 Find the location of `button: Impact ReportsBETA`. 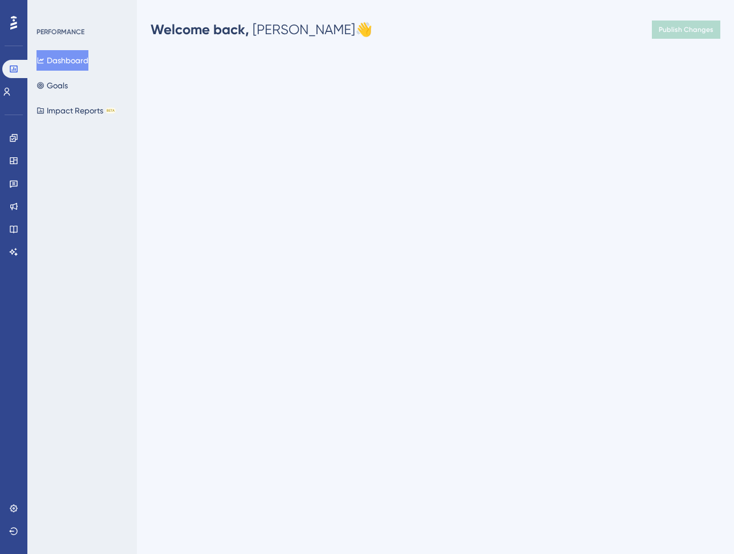

button: Impact ReportsBETA is located at coordinates (76, 111).